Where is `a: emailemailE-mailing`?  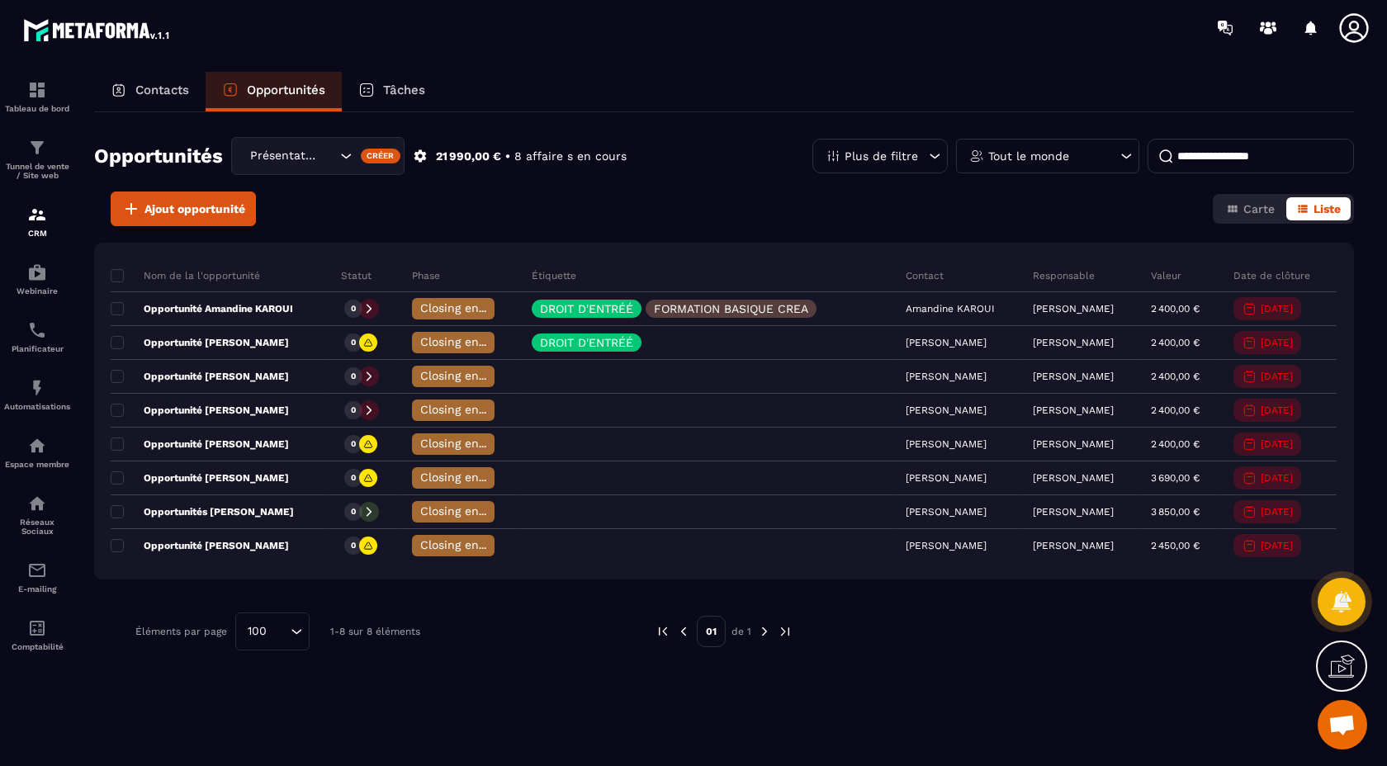
a: emailemailE-mailing is located at coordinates (37, 577).